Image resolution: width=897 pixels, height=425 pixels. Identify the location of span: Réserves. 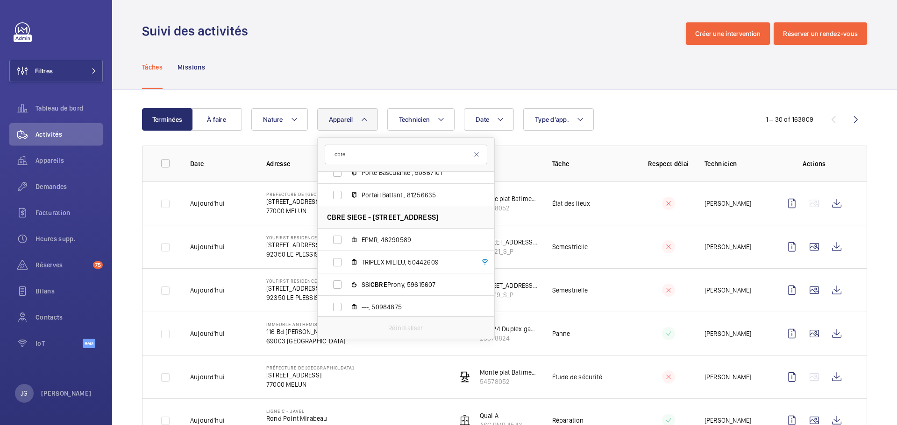
(62, 265).